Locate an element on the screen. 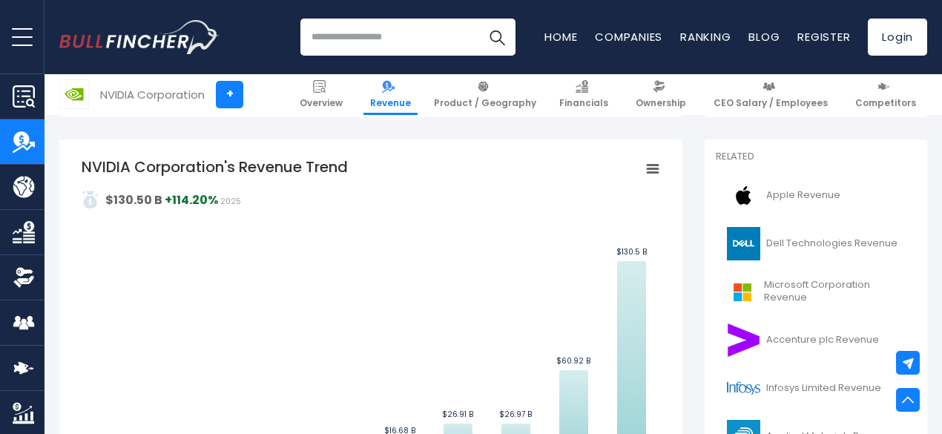 The width and height of the screenshot is (942, 434). span: Product / Geography is located at coordinates (485, 103).